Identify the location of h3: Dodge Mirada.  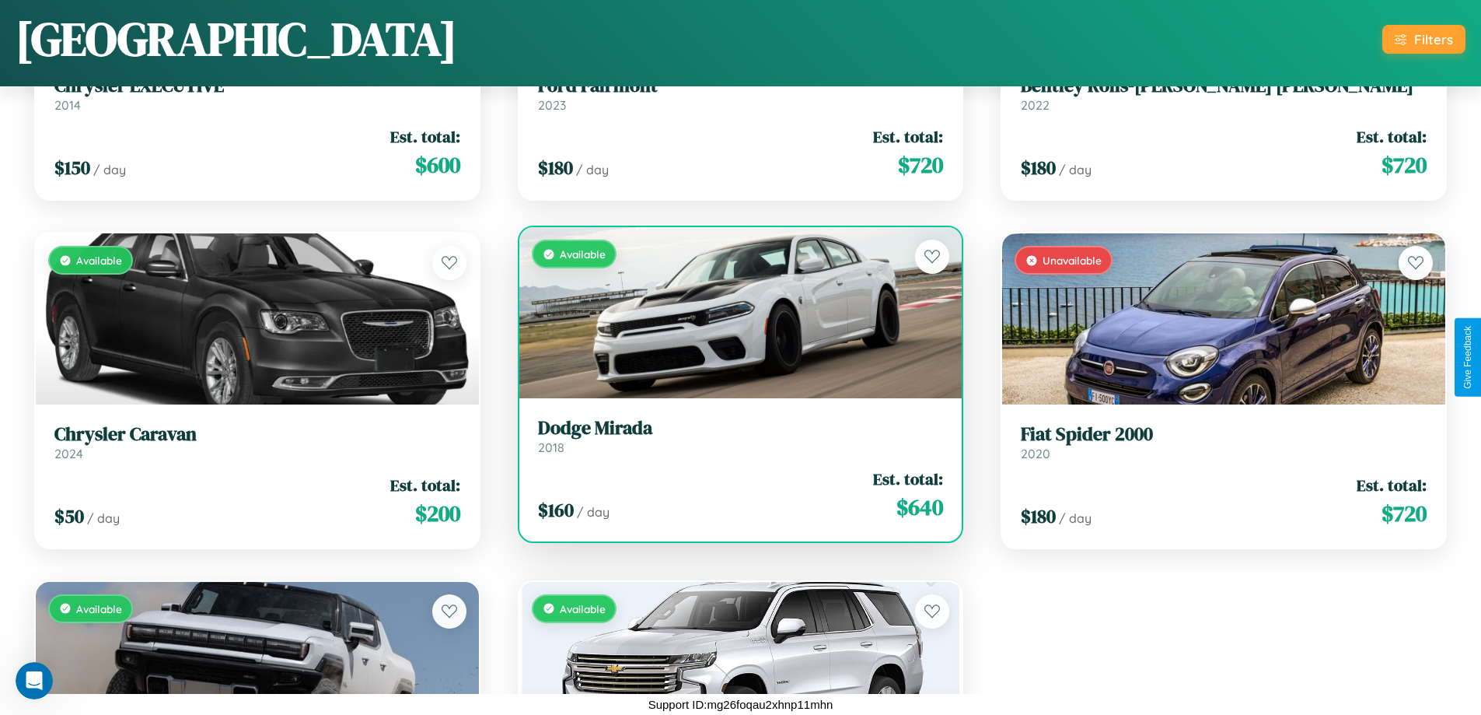
(741, 428).